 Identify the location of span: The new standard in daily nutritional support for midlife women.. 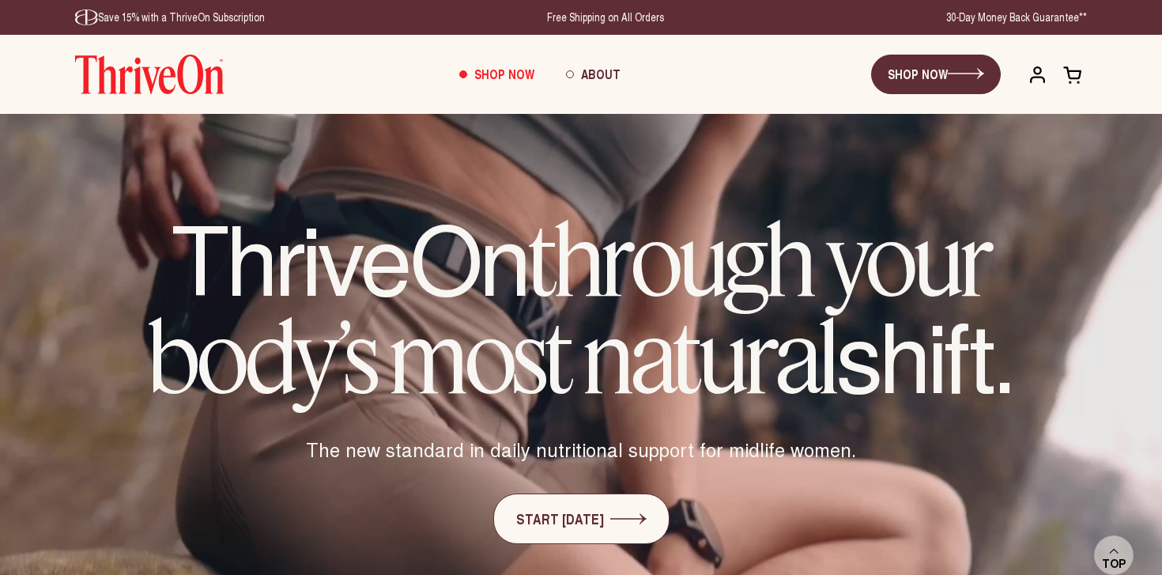
(581, 449).